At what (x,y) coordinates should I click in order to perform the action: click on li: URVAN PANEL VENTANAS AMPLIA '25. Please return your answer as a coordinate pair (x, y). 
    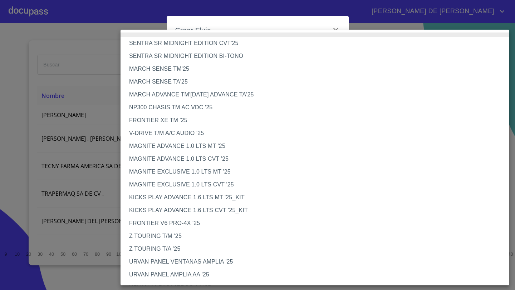
    Looking at the image, I should click on (315, 262).